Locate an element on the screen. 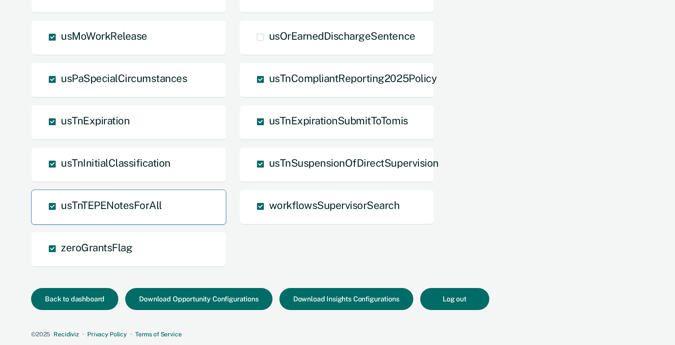 The image size is (675, 345). span: usTnExpiration is located at coordinates (95, 121).